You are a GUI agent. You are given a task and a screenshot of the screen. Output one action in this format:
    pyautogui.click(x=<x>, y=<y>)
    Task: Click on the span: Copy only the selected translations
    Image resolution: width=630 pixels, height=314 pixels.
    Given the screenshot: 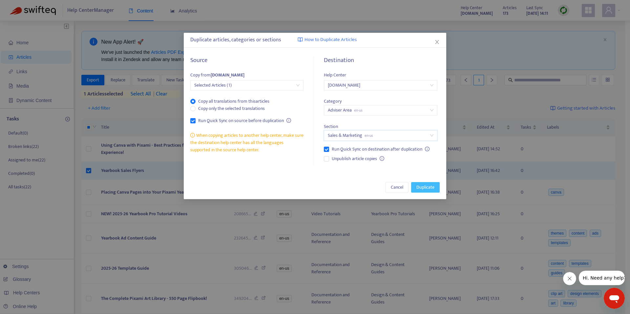 What is the action you would take?
    pyautogui.click(x=232, y=109)
    